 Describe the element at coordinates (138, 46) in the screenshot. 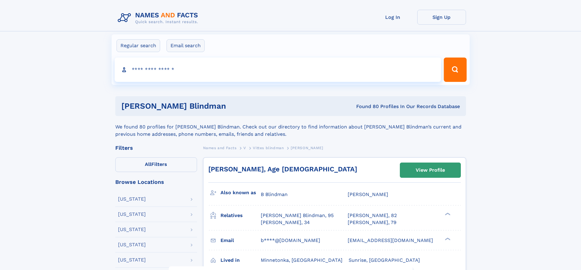

I see `label: Regular search` at that location.